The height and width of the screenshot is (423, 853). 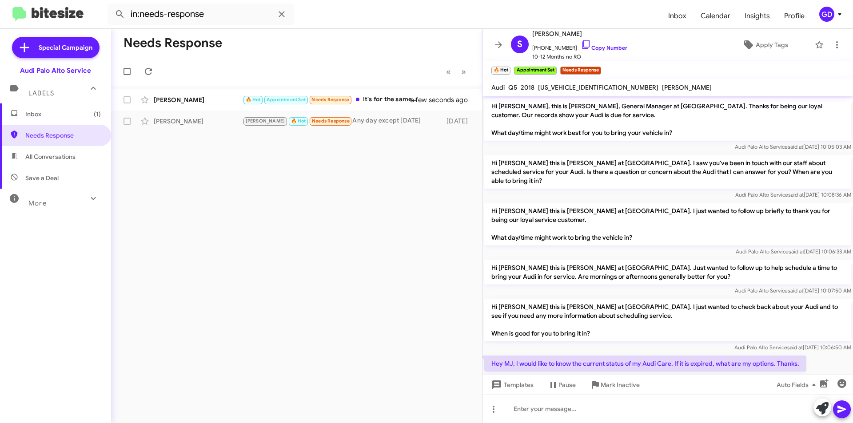 What do you see at coordinates (501, 71) in the screenshot?
I see `small: 🔥 Hot` at bounding box center [501, 71].